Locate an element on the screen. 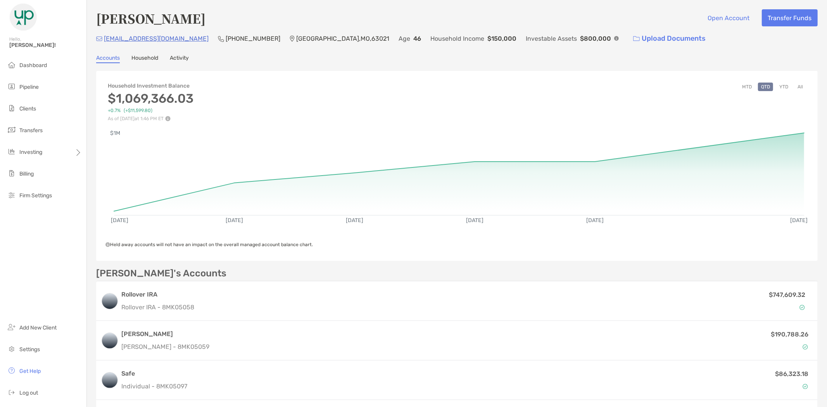 This screenshot has height=407, width=827. span: Log out is located at coordinates (29, 393).